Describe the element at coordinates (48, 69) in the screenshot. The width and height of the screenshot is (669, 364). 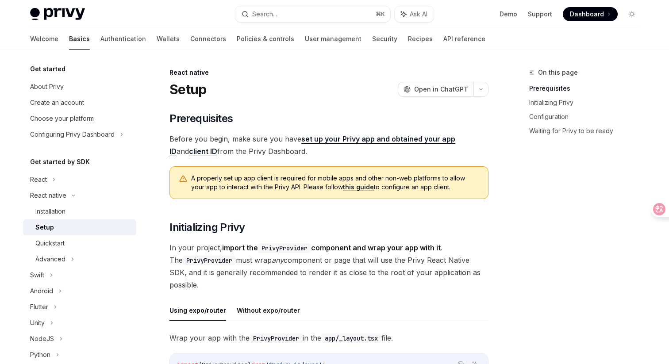
I see `h5: Get started` at that location.